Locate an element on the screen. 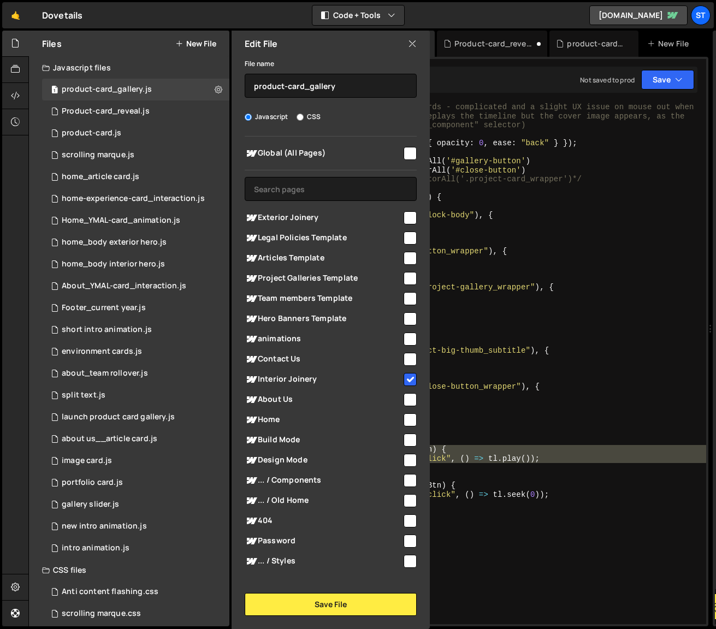  div: environment cards.js is located at coordinates (102, 352).